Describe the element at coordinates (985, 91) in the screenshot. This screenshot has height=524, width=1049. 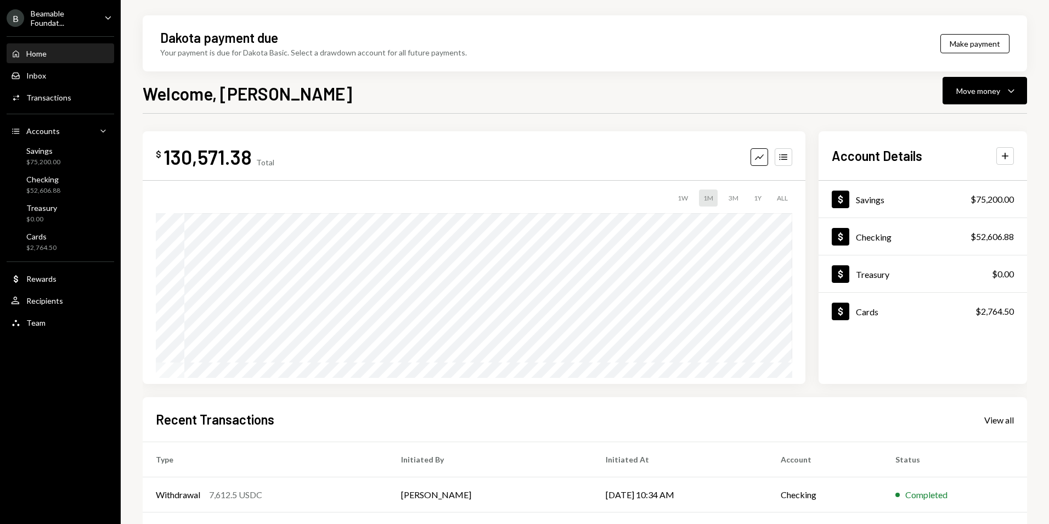
I see `button: Move money` at that location.